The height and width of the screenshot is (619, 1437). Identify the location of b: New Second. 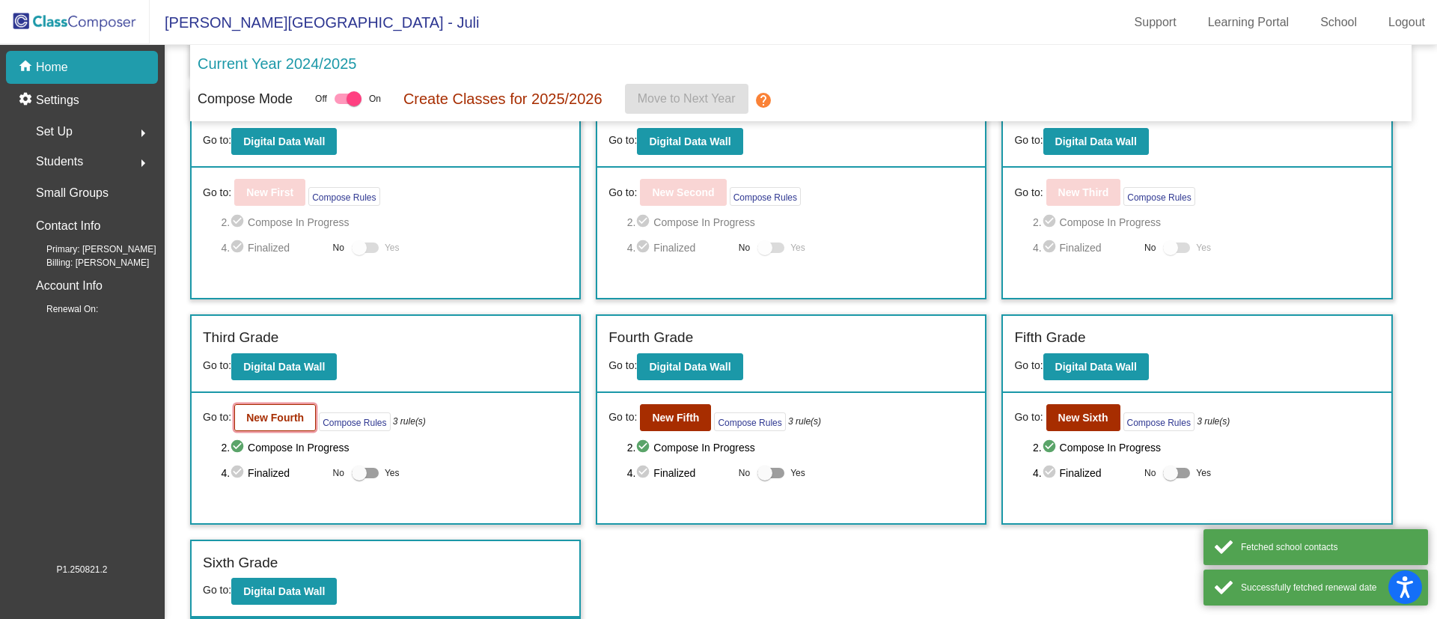
(682, 192).